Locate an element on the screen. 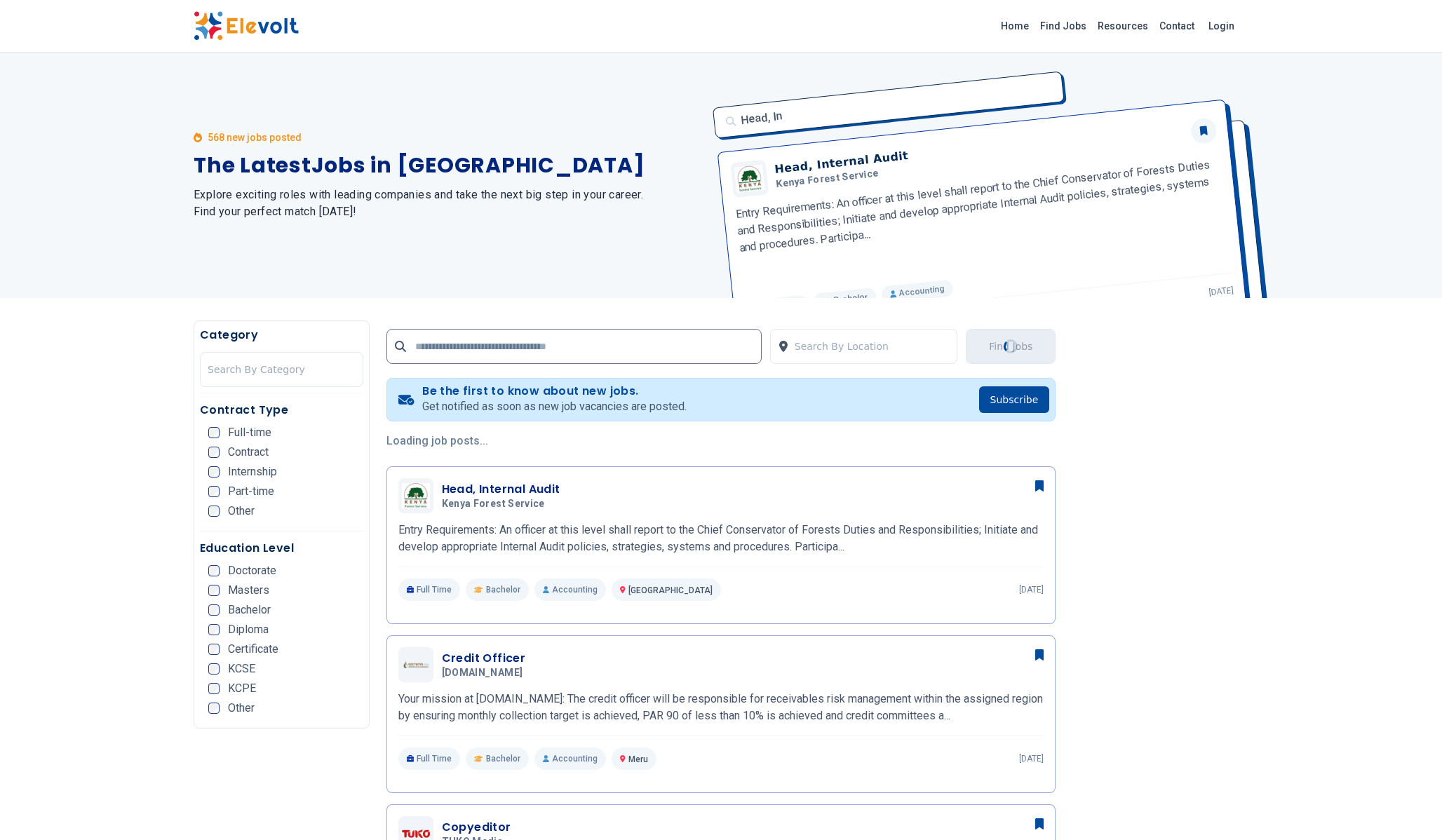  h5: Category is located at coordinates (281, 335).